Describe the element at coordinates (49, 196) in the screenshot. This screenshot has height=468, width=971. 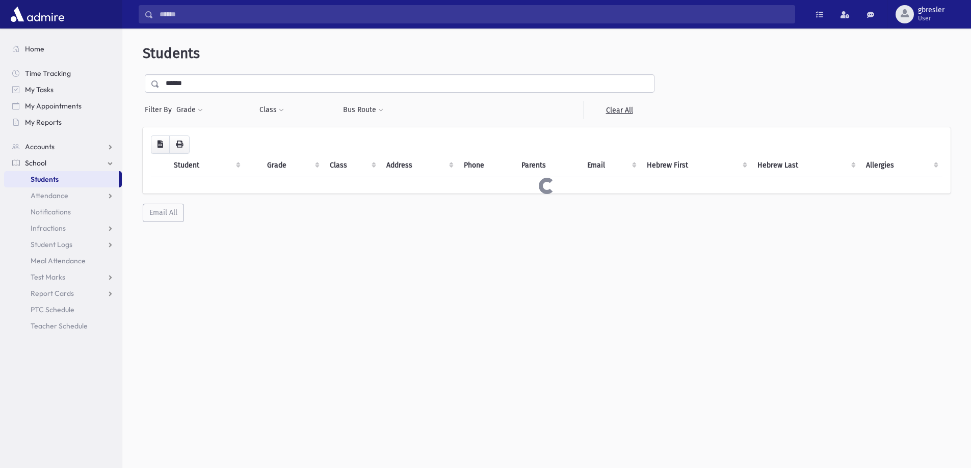
I see `span: Attendance` at that location.